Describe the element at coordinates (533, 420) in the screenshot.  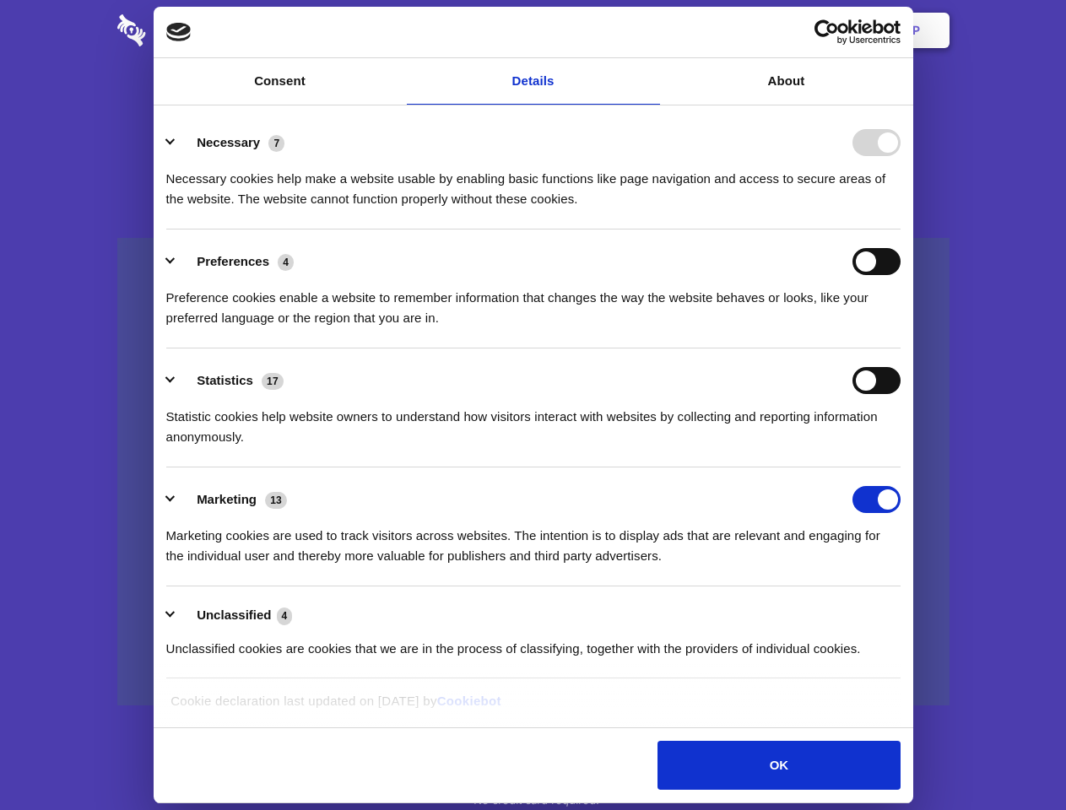
I see `div: Statistic cookies help website owners to understand how visitors interact with websites by collec...` at that location.